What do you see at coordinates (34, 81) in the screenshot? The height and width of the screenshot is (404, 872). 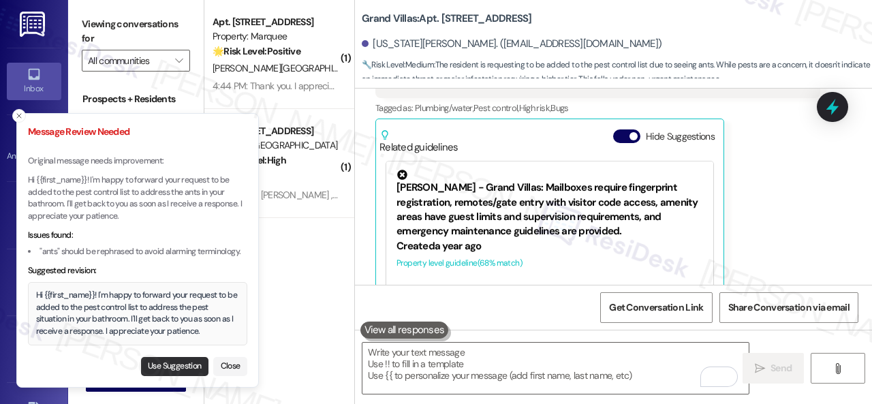 I see `a: Inbox` at bounding box center [34, 81].